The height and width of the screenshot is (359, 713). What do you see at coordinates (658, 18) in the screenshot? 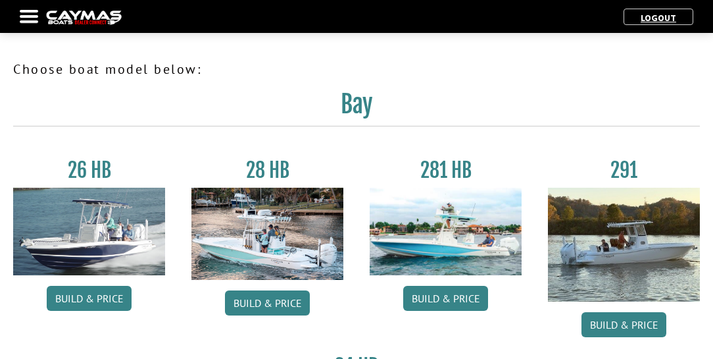
I see `a: Logout` at bounding box center [658, 18].